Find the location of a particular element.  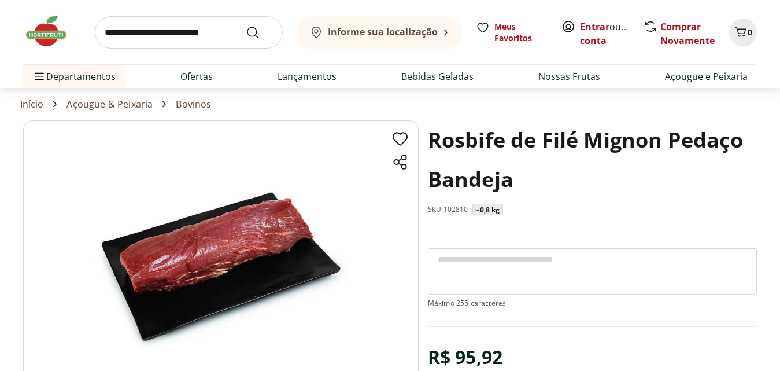

a: Açougue & Peixaria is located at coordinates (109, 104).